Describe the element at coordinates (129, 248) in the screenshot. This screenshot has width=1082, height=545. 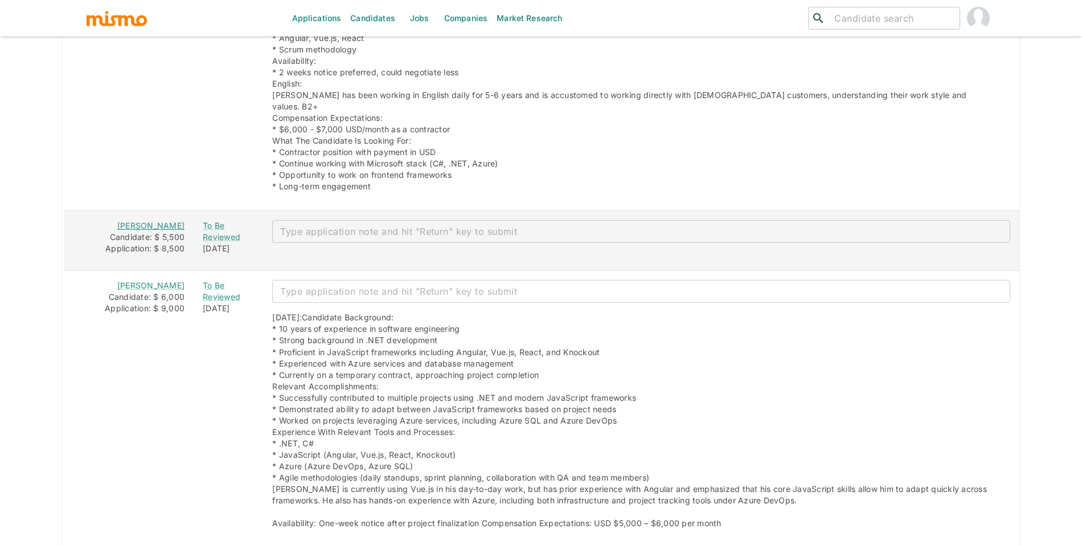
I see `div: Application: $ 8,500` at that location.